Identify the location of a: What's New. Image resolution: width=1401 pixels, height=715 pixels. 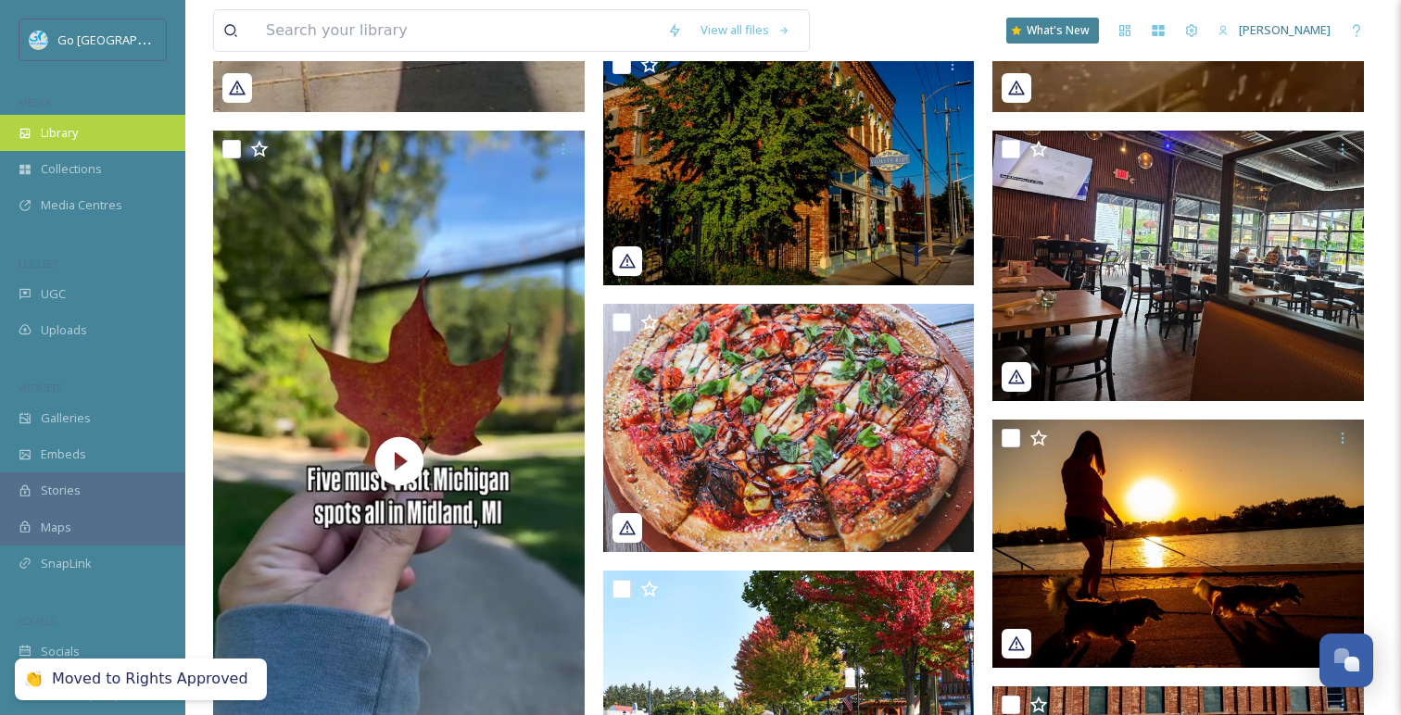
(1053, 31).